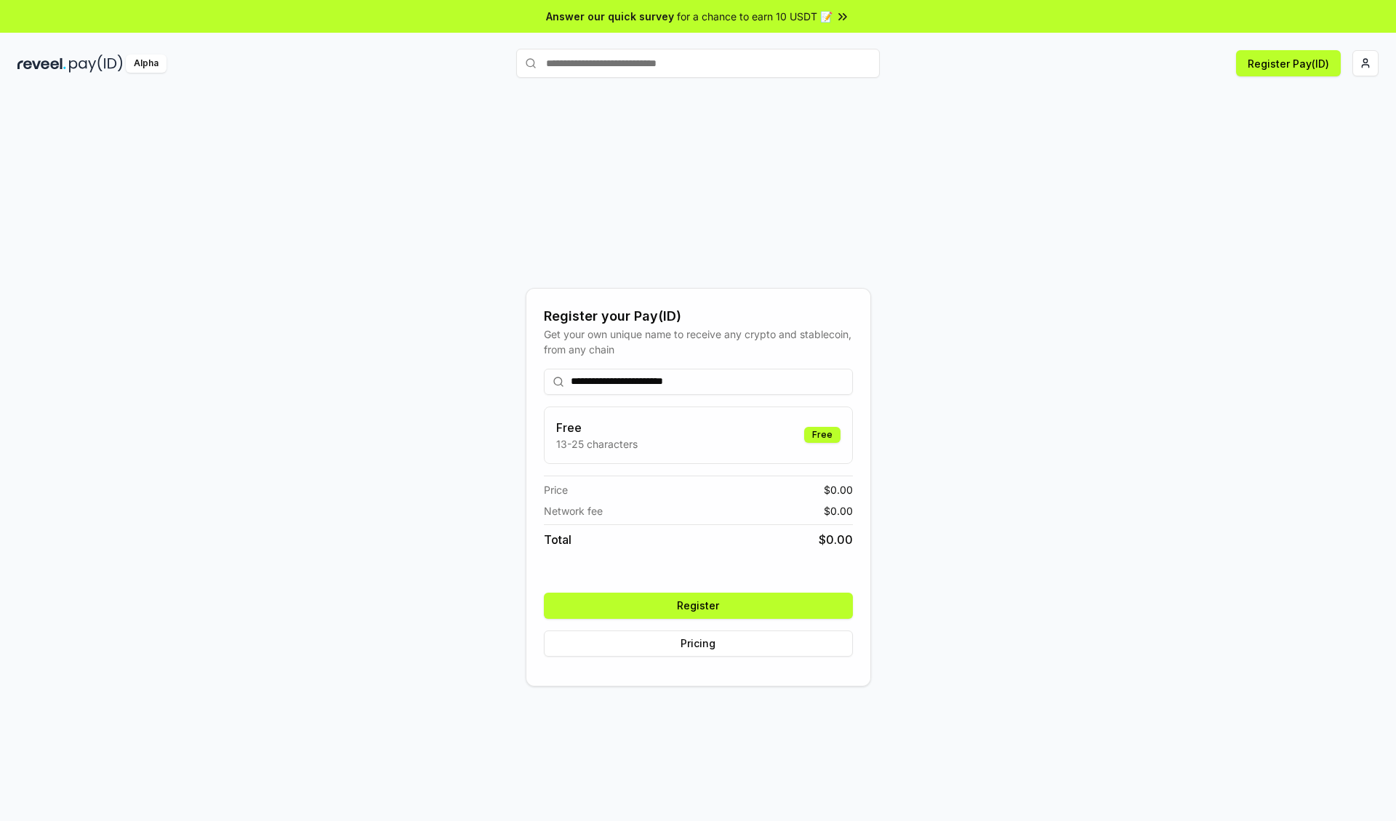 This screenshot has width=1396, height=821. What do you see at coordinates (610, 16) in the screenshot?
I see `span: Answer our quick survey` at bounding box center [610, 16].